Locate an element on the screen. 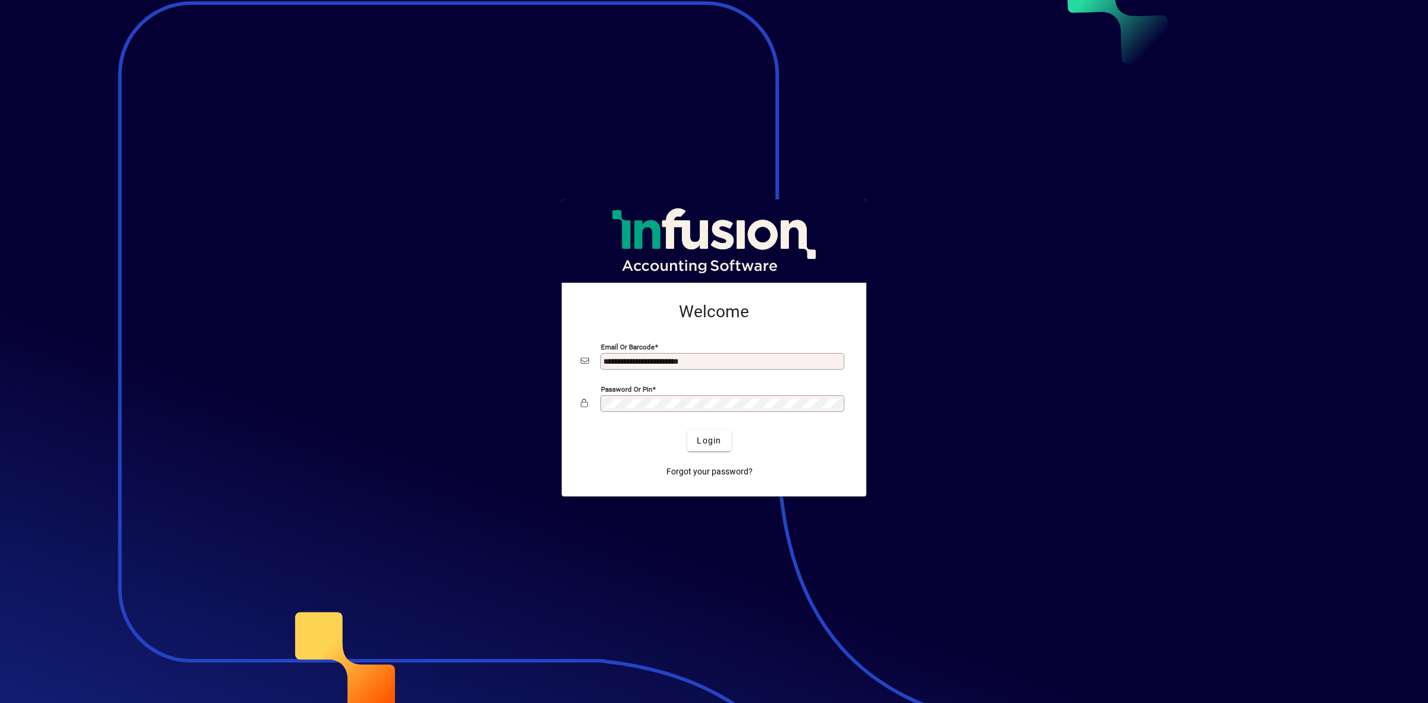  mat-label: Password or Pin is located at coordinates (626, 389).